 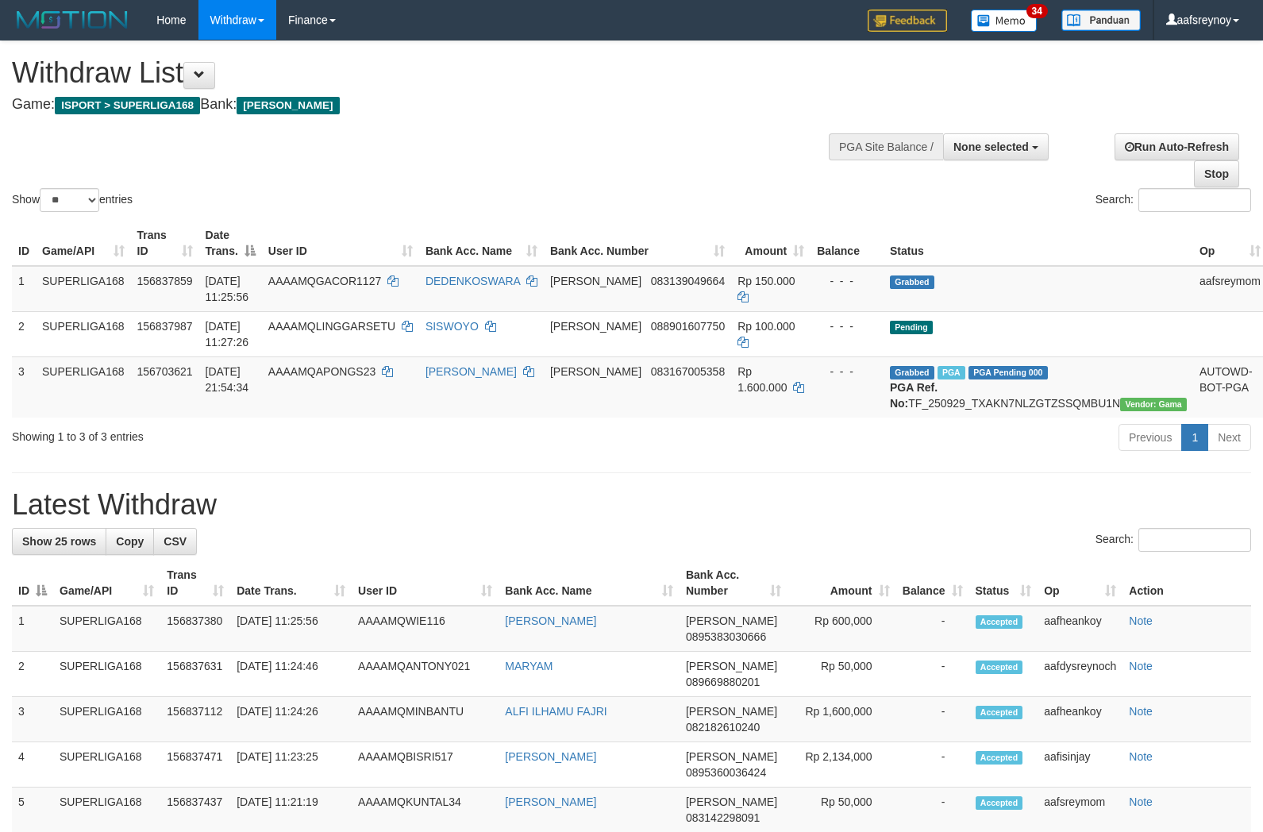 I want to click on th: User ID: activate to sort column ascending, so click(x=425, y=583).